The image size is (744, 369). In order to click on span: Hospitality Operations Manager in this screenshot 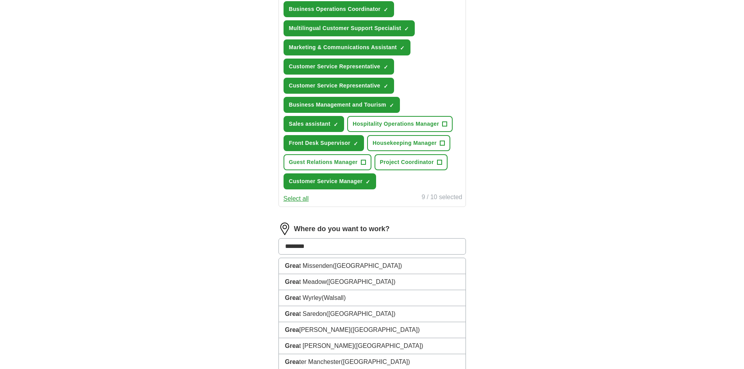, I will do `click(396, 124)`.